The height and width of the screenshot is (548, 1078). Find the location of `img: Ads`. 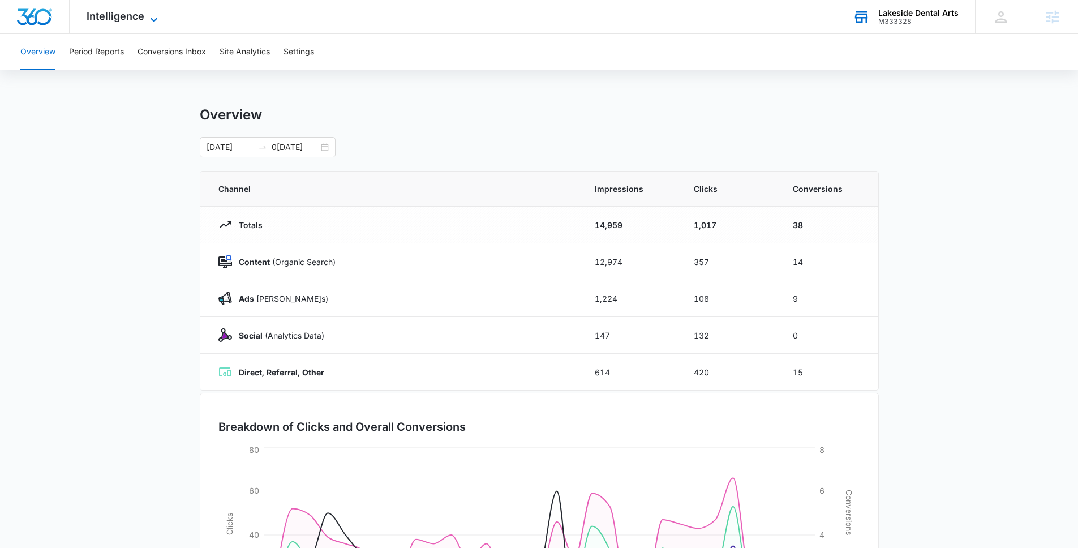

img: Ads is located at coordinates (225, 298).